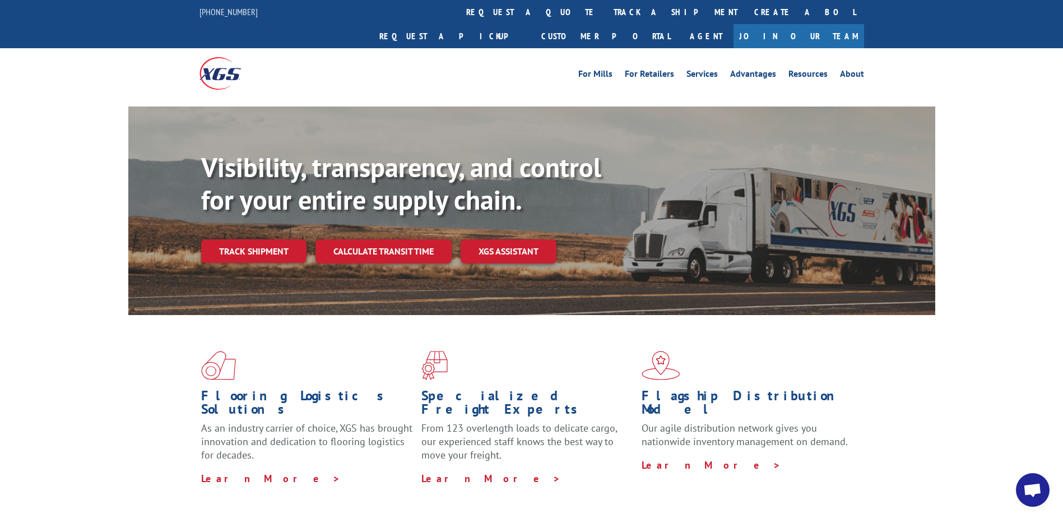  I want to click on img: xgs-icon-focused-on-flooring-red, so click(434, 365).